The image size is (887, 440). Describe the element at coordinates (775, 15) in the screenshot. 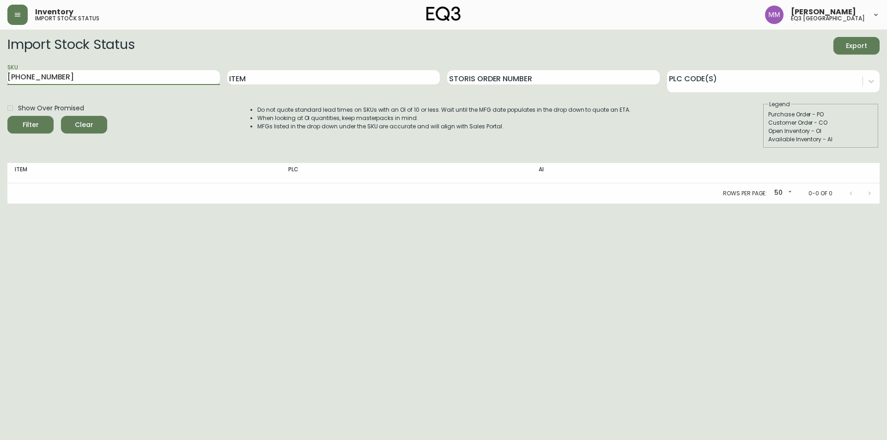

I see `img: b124d21e3c5b19e4a2f2a57376a9c201` at that location.